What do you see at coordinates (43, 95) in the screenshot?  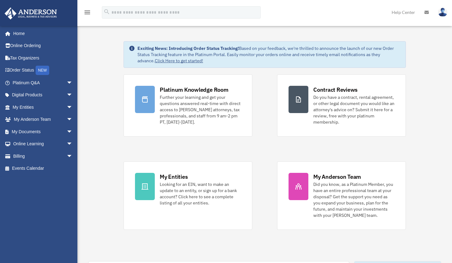 I see `a: Digital Productsarrow_drop_down` at bounding box center [43, 95].